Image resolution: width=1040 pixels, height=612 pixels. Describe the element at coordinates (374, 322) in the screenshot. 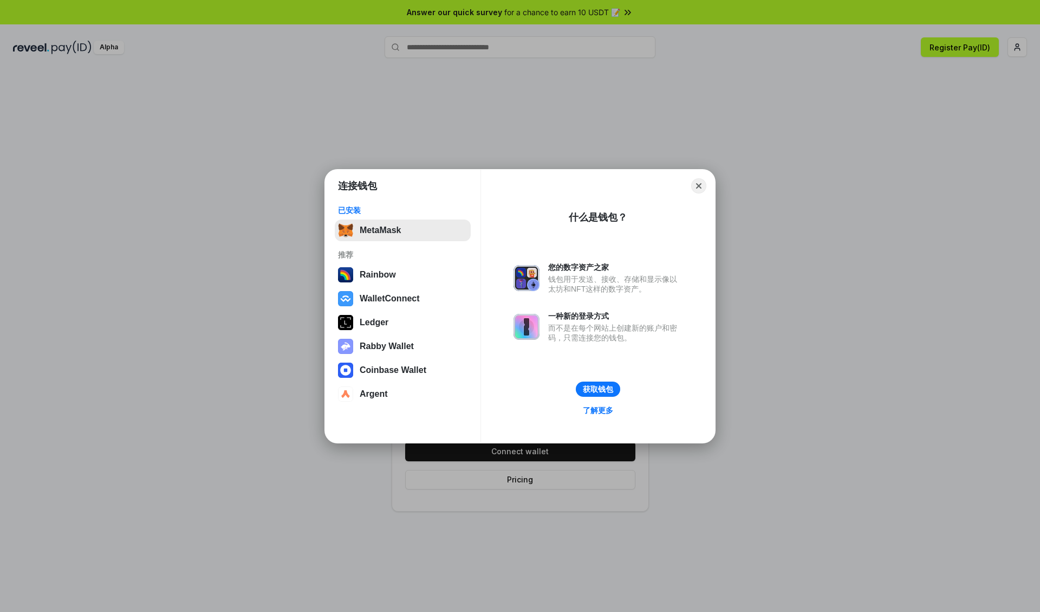

I see `div: Ledger` at that location.